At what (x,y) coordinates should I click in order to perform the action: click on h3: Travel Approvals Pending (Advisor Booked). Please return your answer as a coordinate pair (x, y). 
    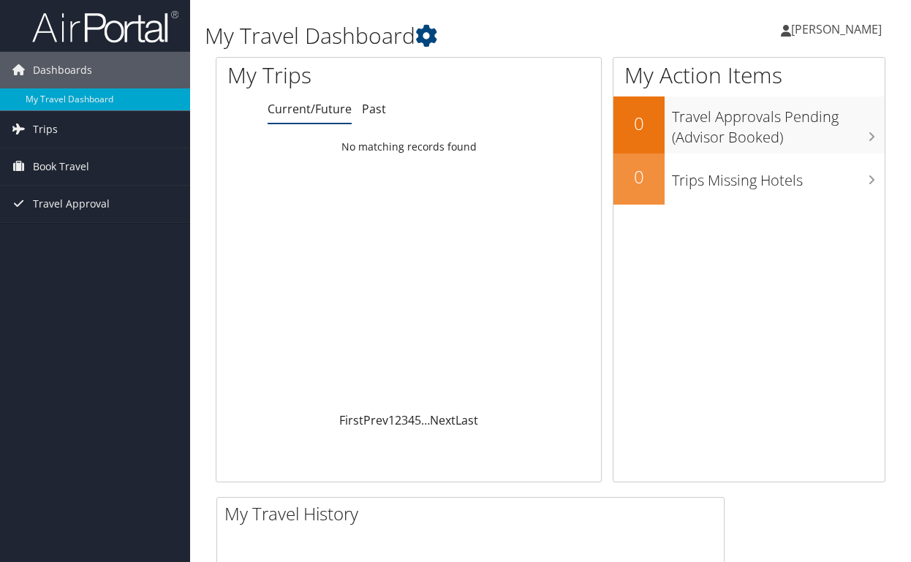
    Looking at the image, I should click on (778, 124).